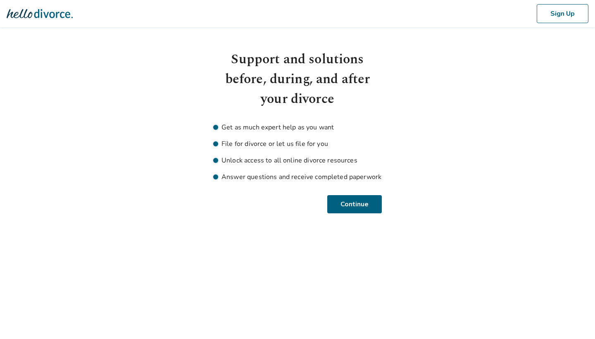 The width and height of the screenshot is (595, 339). What do you see at coordinates (562, 14) in the screenshot?
I see `button: Sign Up` at bounding box center [562, 14].